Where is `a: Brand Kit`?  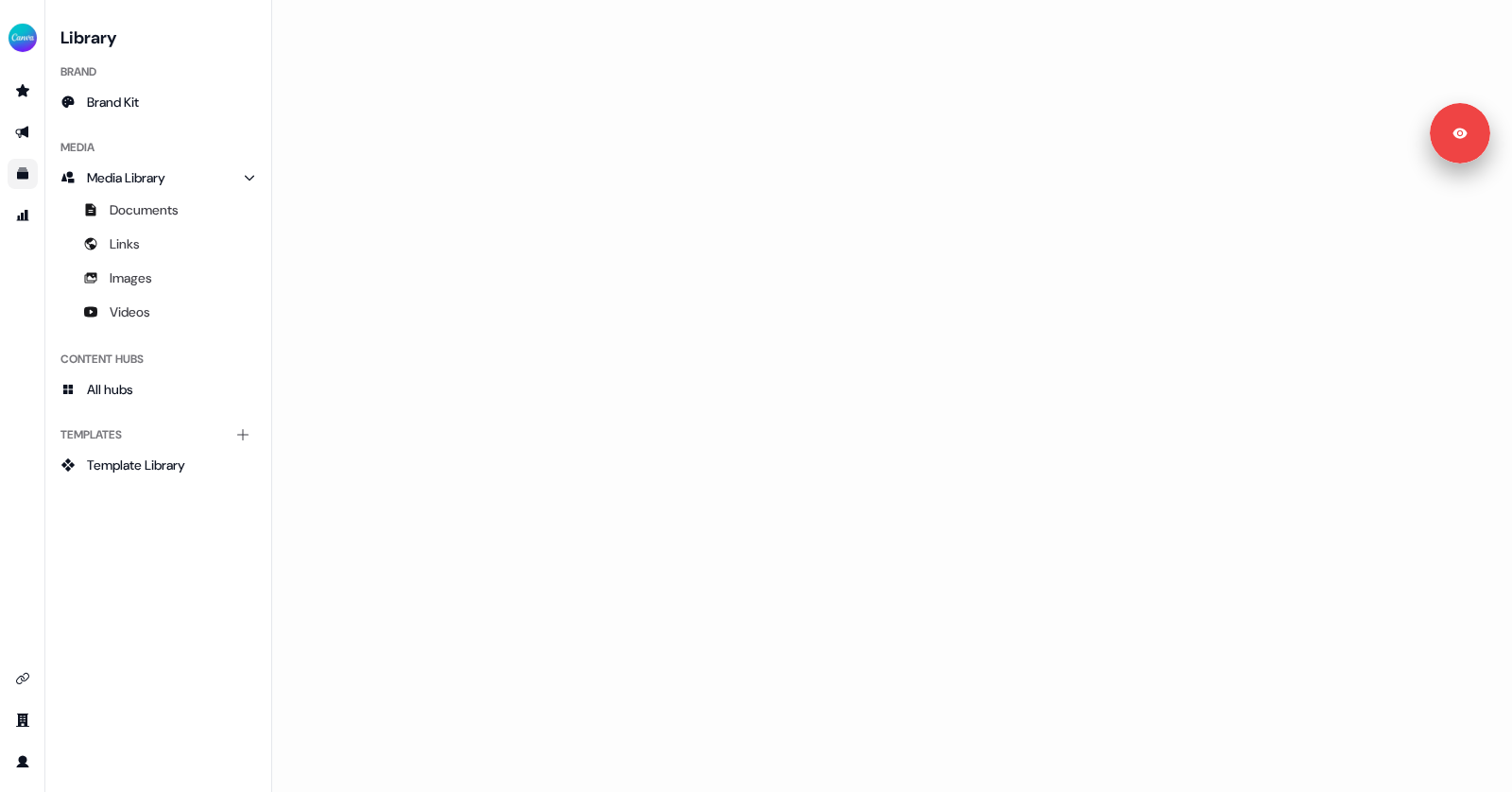 a: Brand Kit is located at coordinates (158, 102).